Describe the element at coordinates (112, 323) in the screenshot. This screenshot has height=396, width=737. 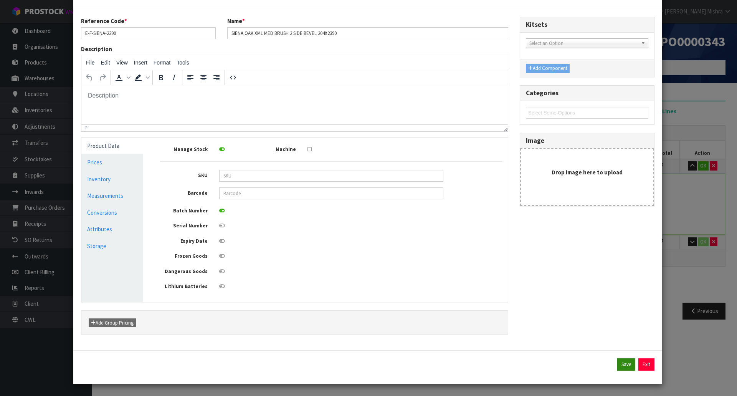
I see `button: Add Group Pricing` at that location.